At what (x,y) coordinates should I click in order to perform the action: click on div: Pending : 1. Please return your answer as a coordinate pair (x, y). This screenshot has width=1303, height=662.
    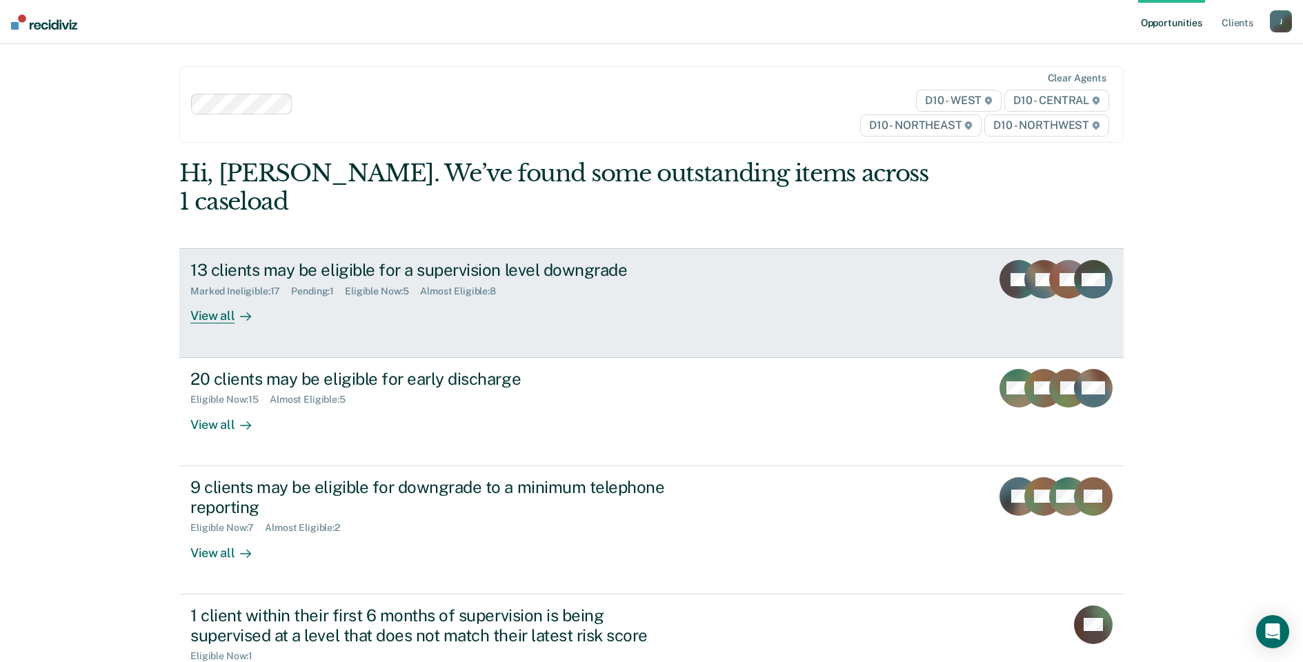
    Looking at the image, I should click on (318, 291).